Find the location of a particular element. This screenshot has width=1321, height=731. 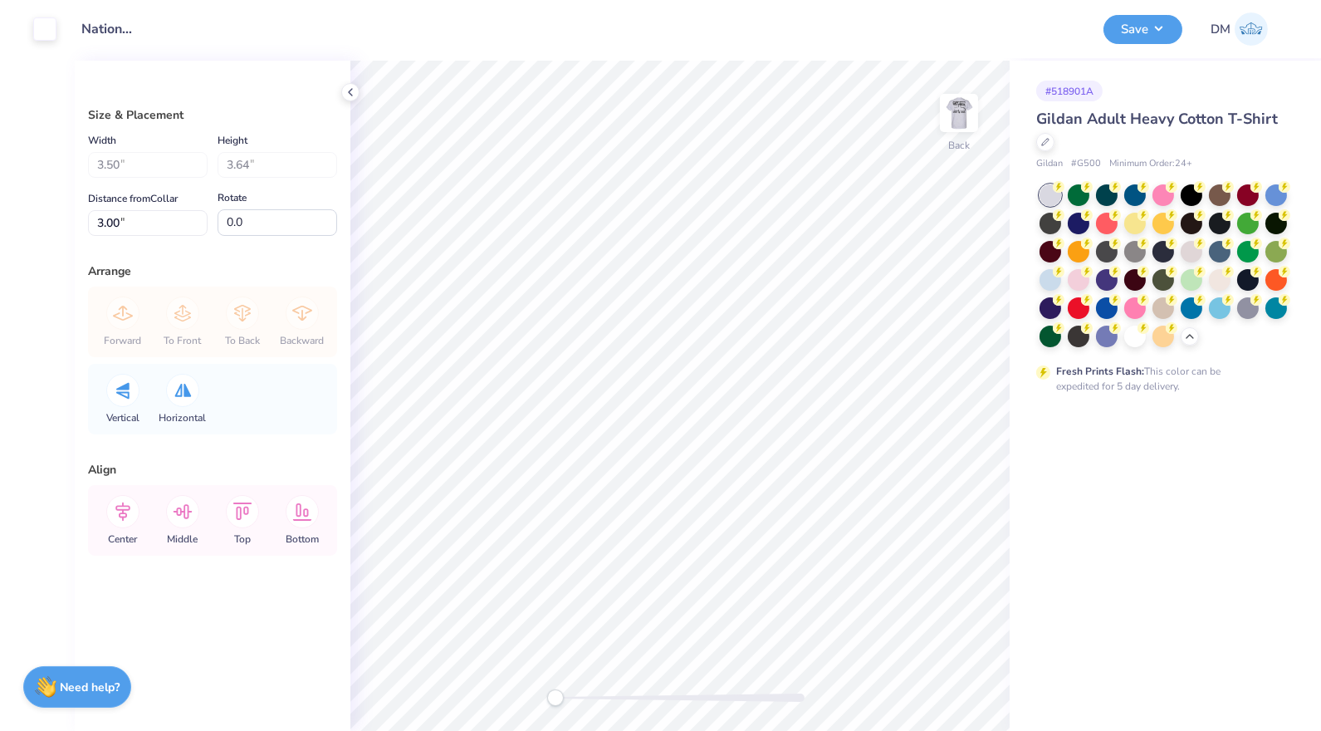

div: # 518901A is located at coordinates (1069, 90).